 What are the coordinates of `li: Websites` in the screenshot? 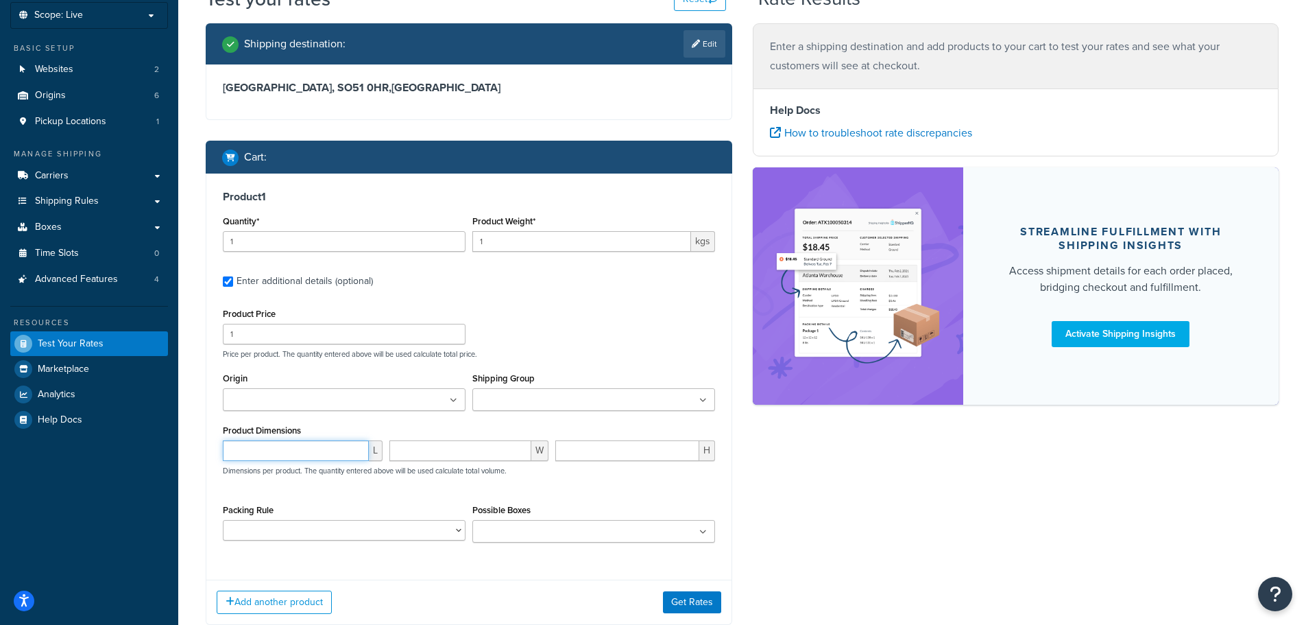 It's located at (89, 69).